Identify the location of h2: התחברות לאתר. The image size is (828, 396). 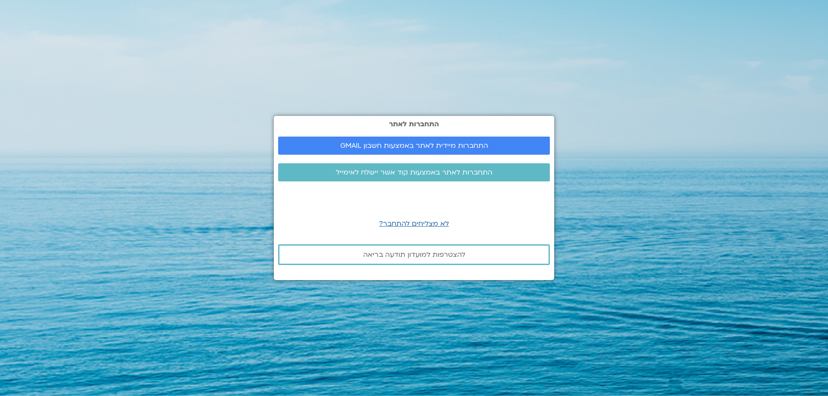
(414, 124).